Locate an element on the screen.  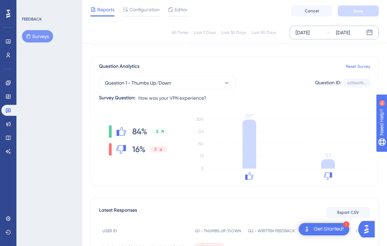
tspan: 300 is located at coordinates (200, 119).